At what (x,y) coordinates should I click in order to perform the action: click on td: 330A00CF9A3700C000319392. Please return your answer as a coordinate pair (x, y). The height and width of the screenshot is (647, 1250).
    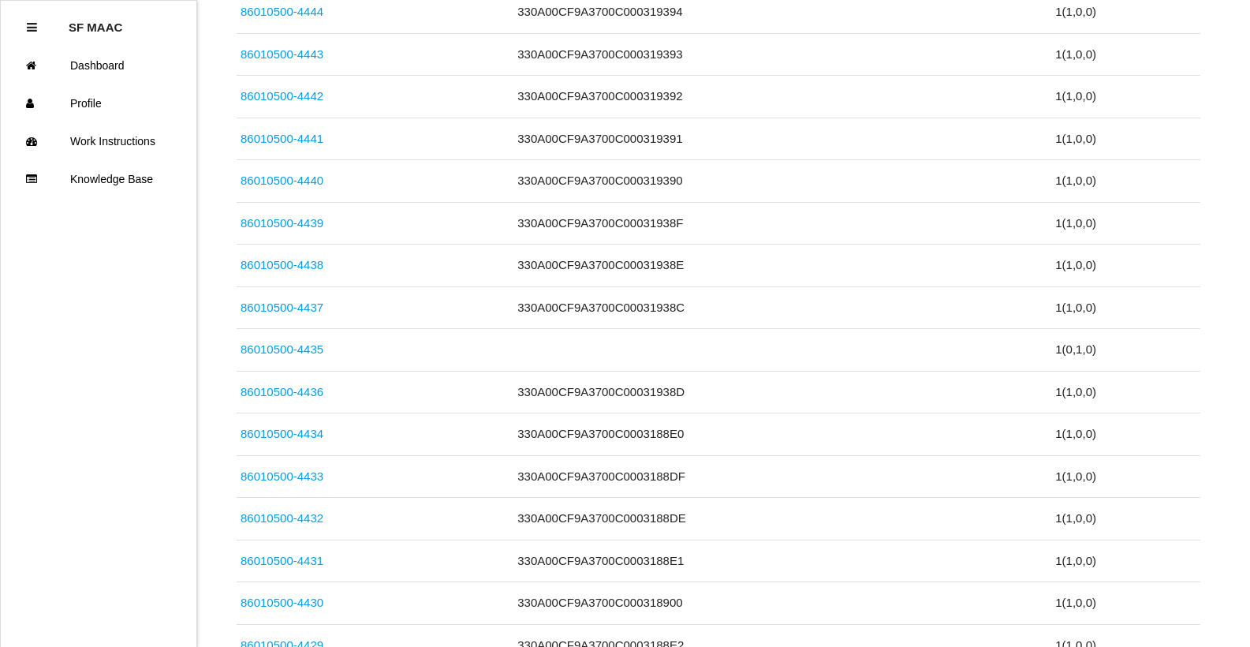
    Looking at the image, I should click on (783, 97).